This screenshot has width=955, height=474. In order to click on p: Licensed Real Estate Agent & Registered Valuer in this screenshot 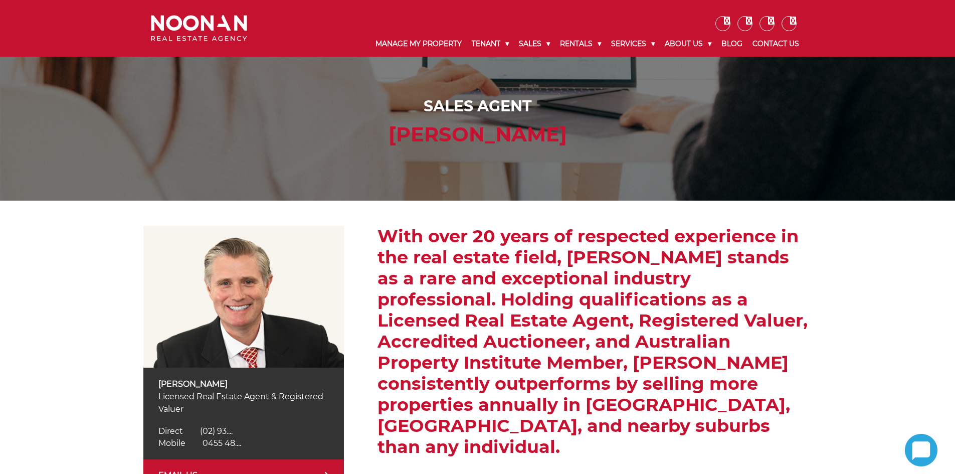, I will do `click(244, 403)`.